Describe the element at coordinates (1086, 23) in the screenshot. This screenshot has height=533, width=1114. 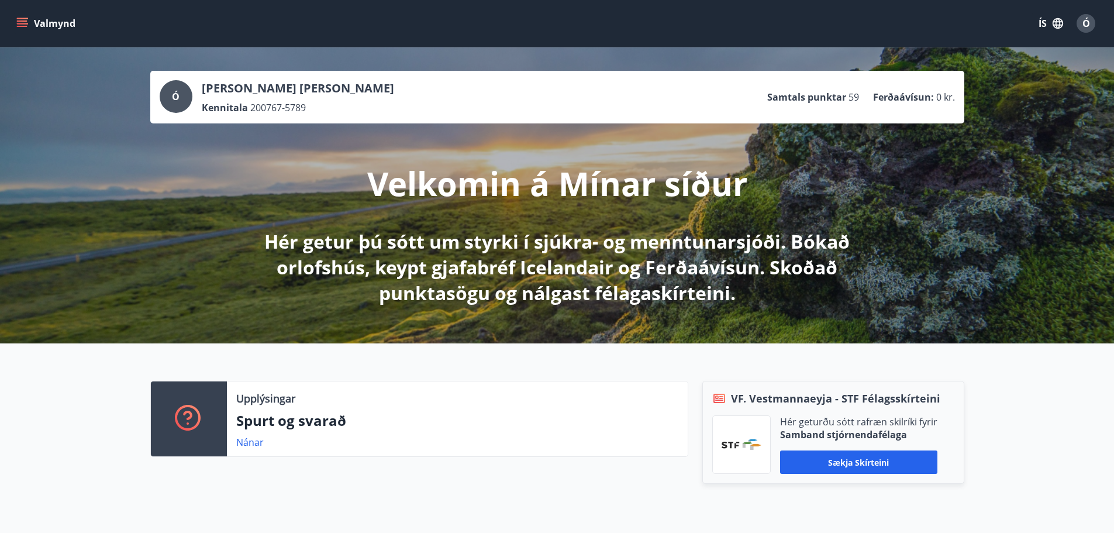
I see `button: Ó` at that location.